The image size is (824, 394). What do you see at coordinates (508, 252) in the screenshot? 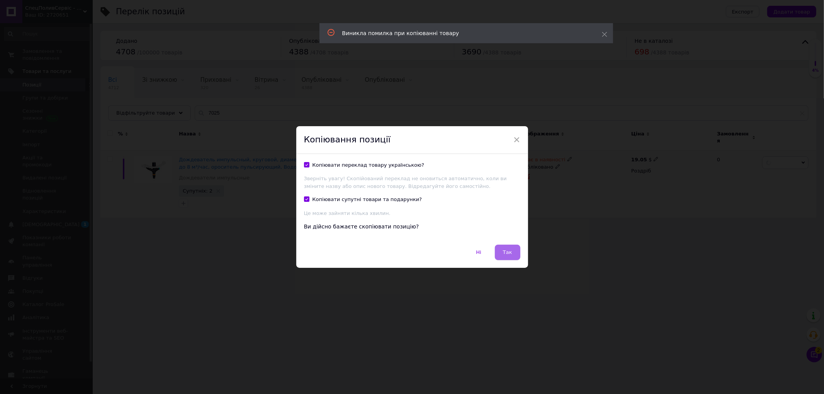
I see `span: Так` at bounding box center [508, 252].